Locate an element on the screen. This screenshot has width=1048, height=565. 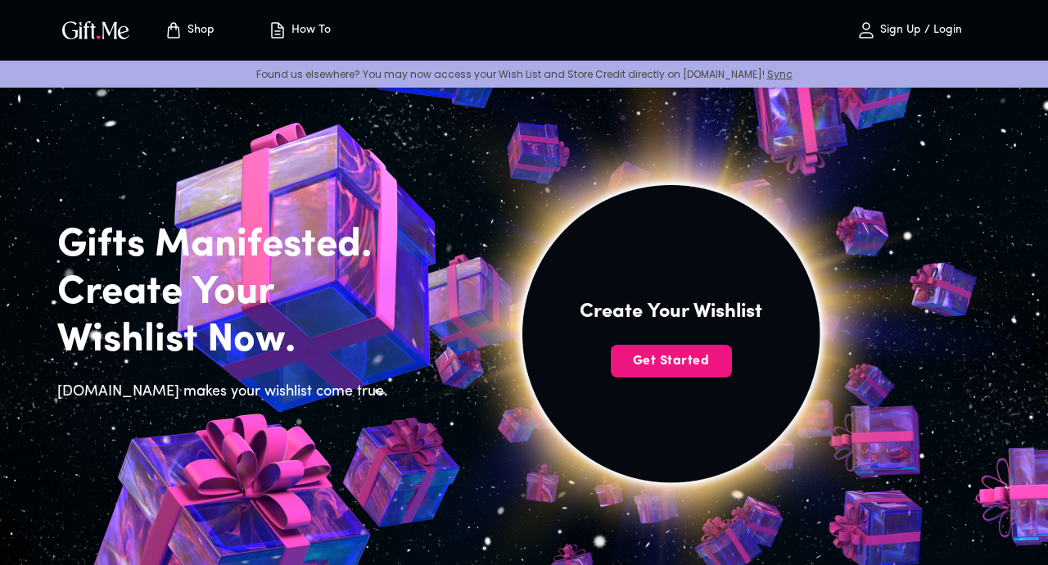
img: how-to.svg is located at coordinates (277, 30).